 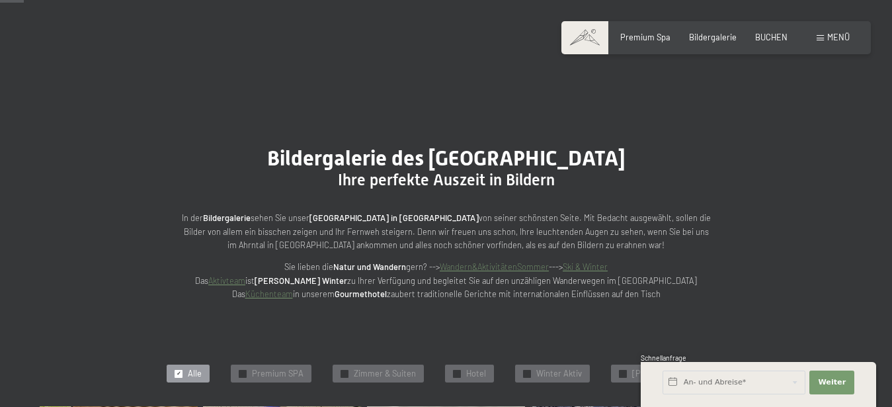 I want to click on a: Küchenteam, so click(x=269, y=294).